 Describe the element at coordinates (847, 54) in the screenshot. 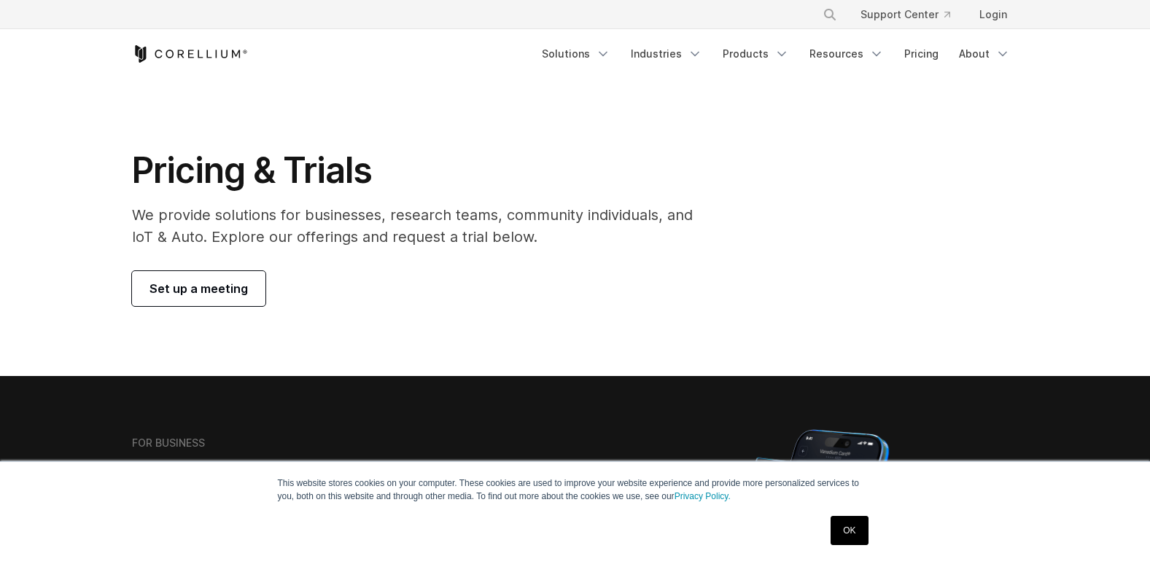

I see `a: Resources` at that location.